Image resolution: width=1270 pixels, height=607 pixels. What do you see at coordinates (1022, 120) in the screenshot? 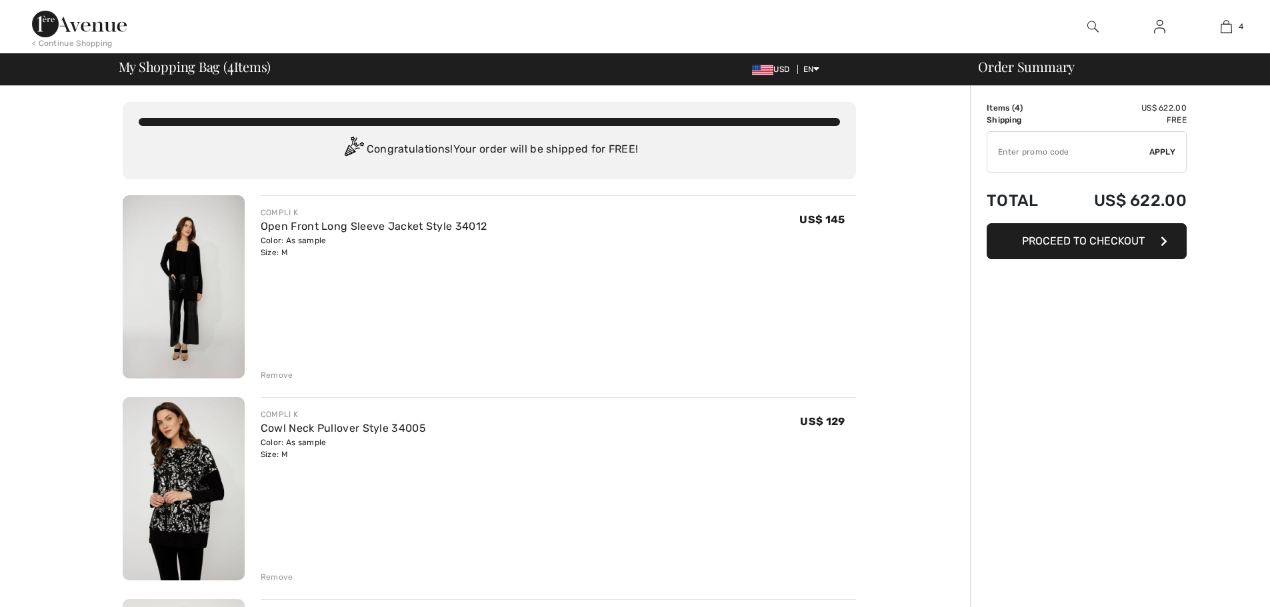
I see `td: Shipping` at bounding box center [1022, 120].